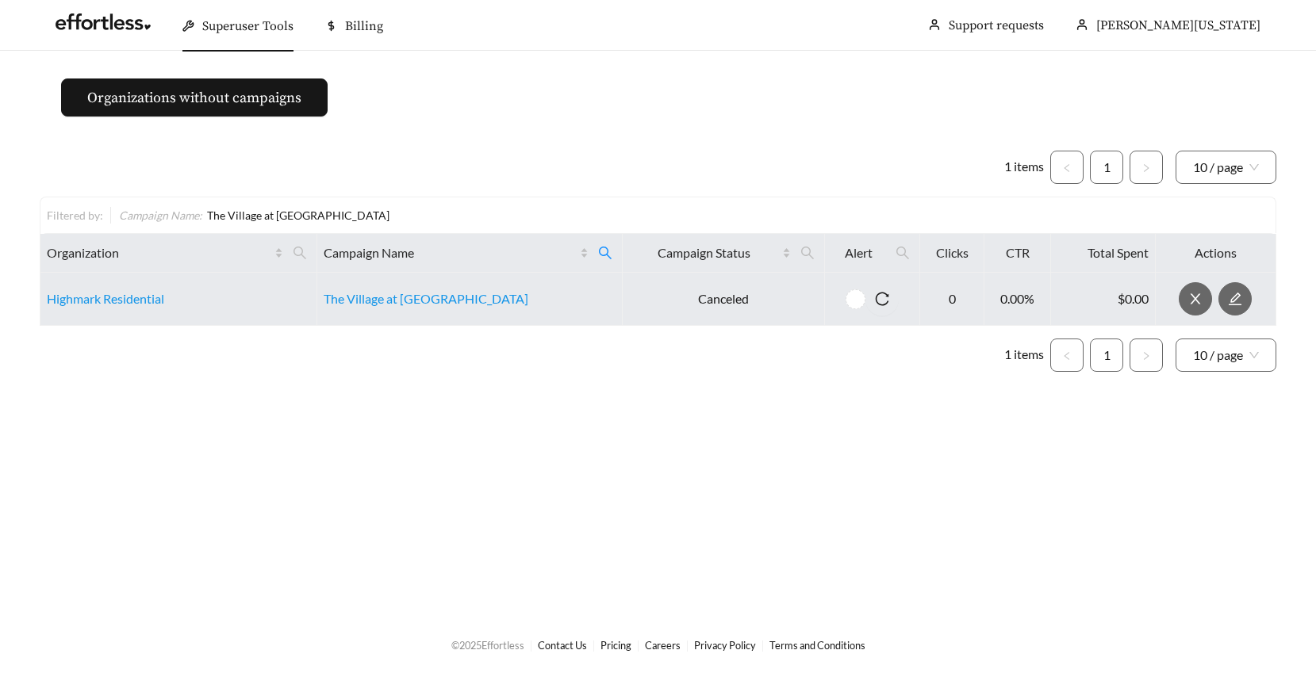  What do you see at coordinates (615, 646) in the screenshot?
I see `a: Pricing` at bounding box center [615, 646].